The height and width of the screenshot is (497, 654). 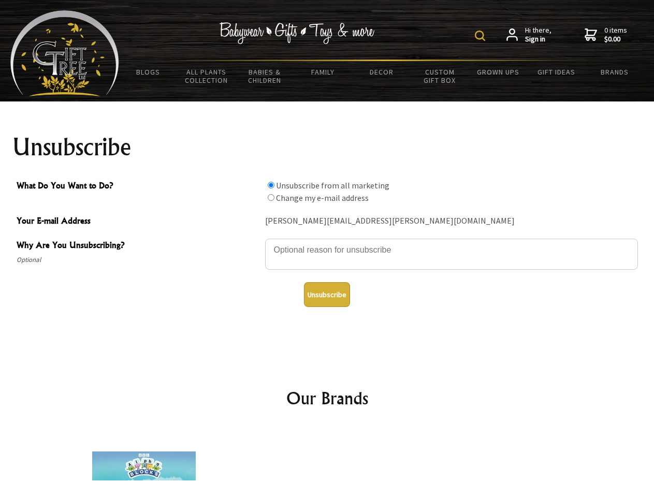 I want to click on h2: Our Brands, so click(x=327, y=398).